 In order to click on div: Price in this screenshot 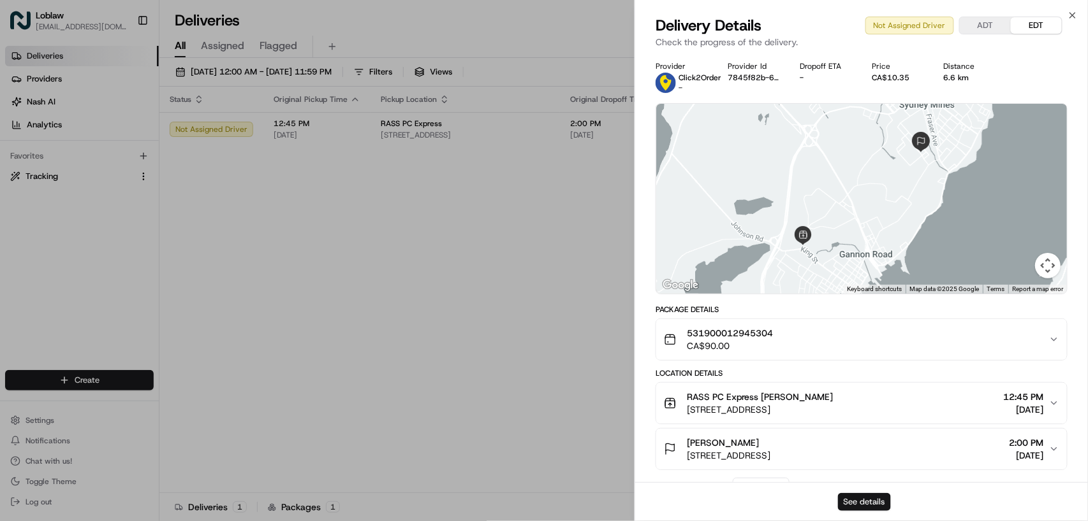, I will do `click(897, 66)`.